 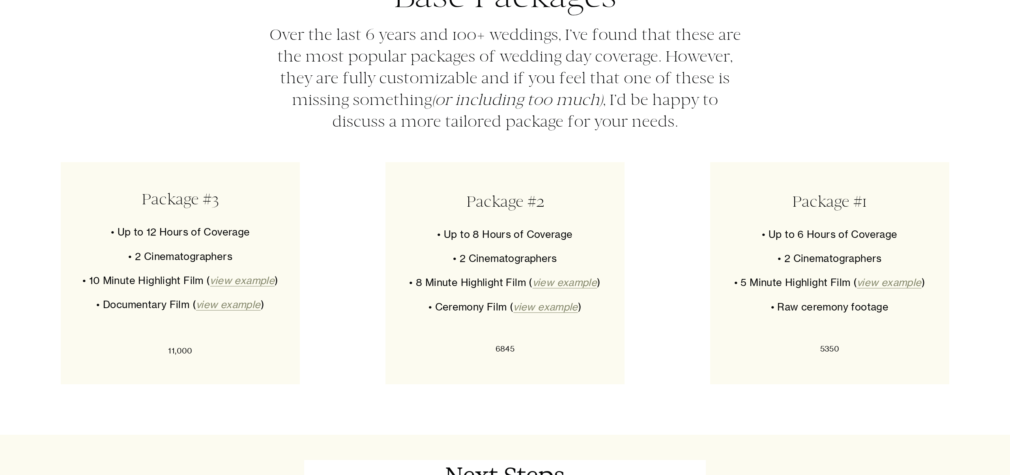 What do you see at coordinates (180, 351) in the screenshot?
I see `p: 11,000` at bounding box center [180, 351].